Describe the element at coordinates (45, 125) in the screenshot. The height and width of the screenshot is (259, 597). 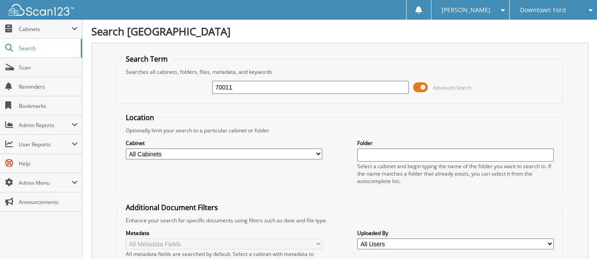
I see `span: Admin Reports` at that location.